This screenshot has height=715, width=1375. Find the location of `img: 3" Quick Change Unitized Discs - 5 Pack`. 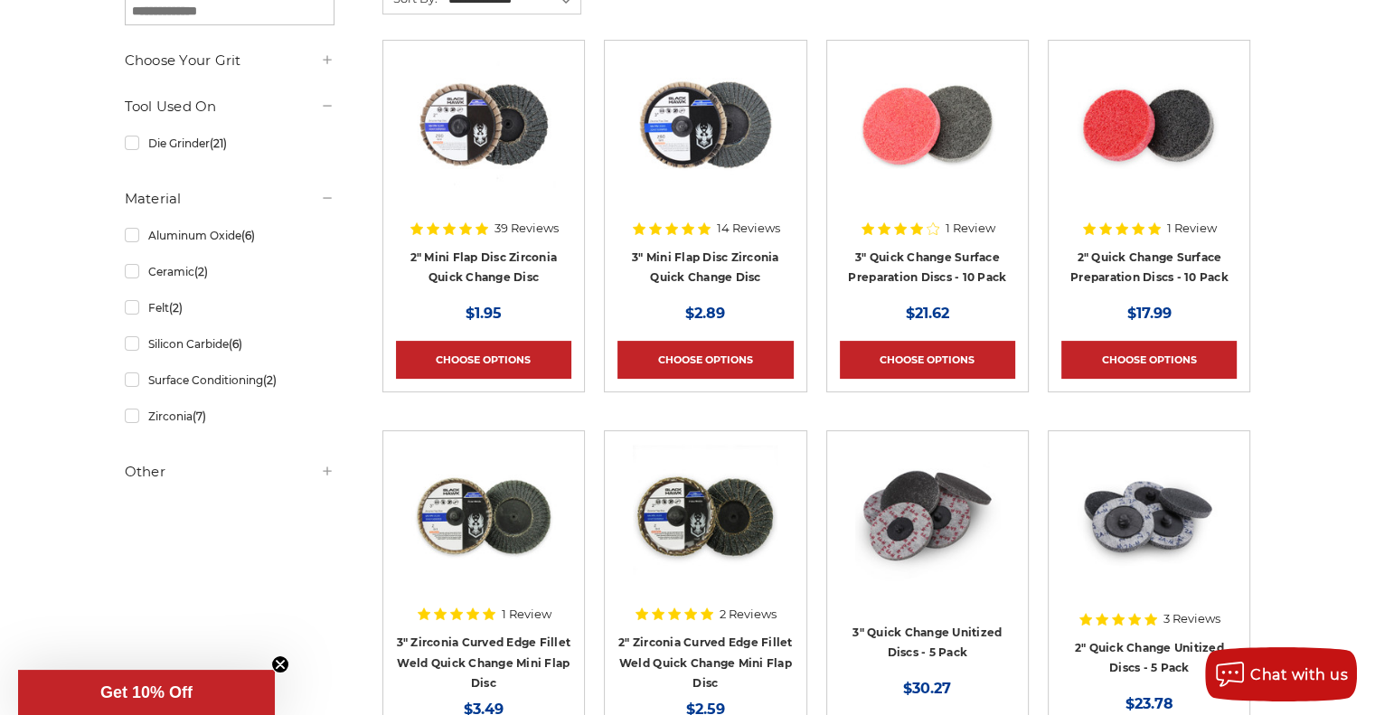

img: 3" Quick Change Unitized Discs - 5 Pack is located at coordinates (927, 516).